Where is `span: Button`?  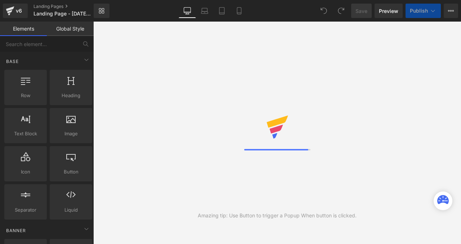
span: Button is located at coordinates (71, 172).